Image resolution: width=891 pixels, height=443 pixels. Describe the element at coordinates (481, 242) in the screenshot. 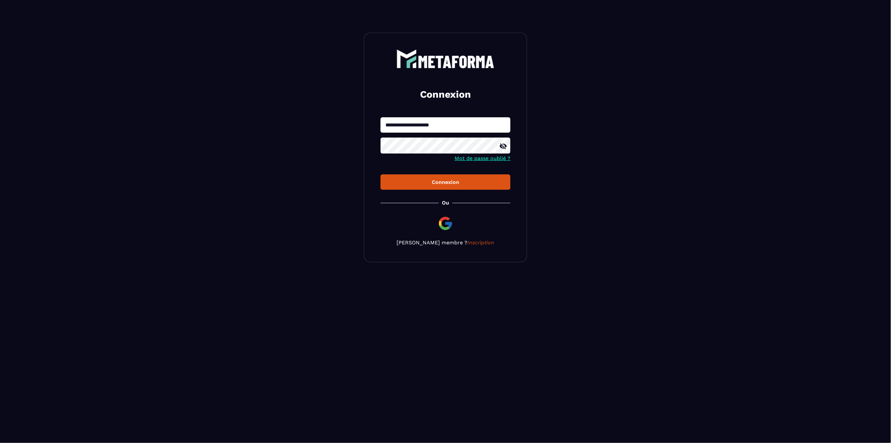

I see `a: Inscription` at that location.